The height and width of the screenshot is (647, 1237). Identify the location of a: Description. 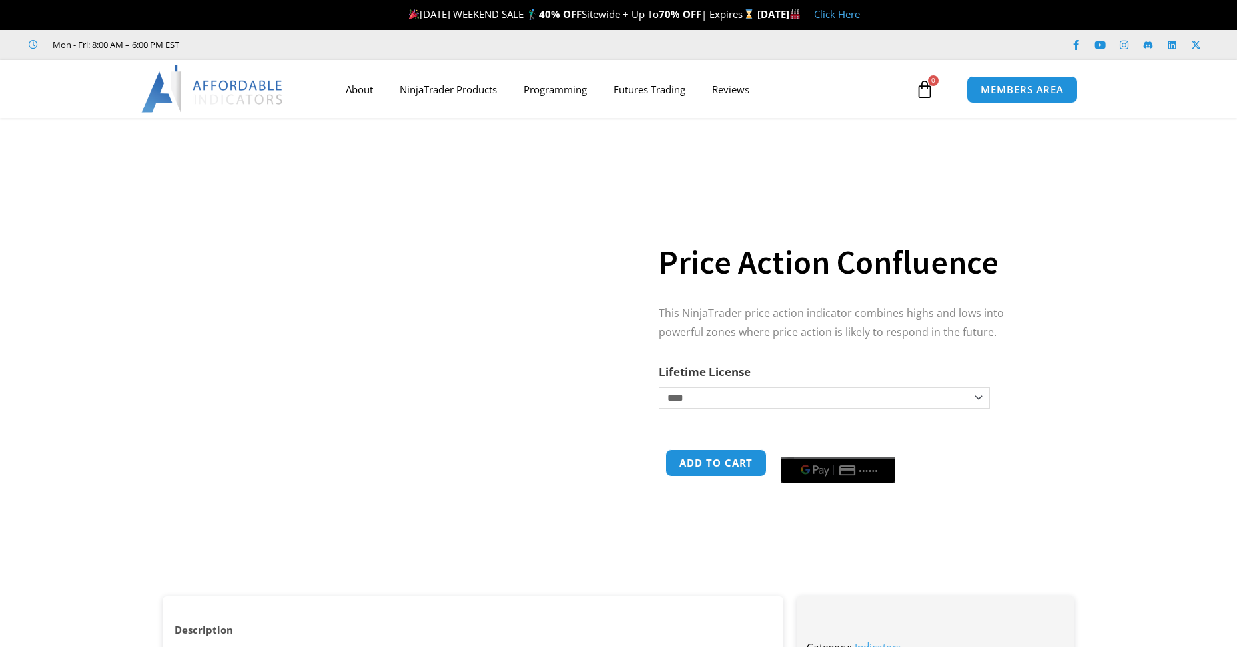
(204, 630).